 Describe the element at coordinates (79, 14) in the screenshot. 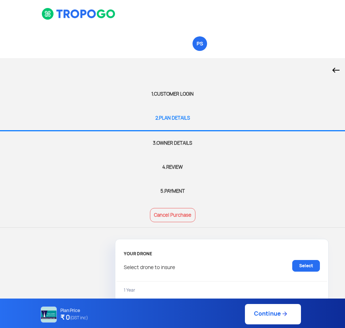

I see `img: logoHeader.svg` at that location.